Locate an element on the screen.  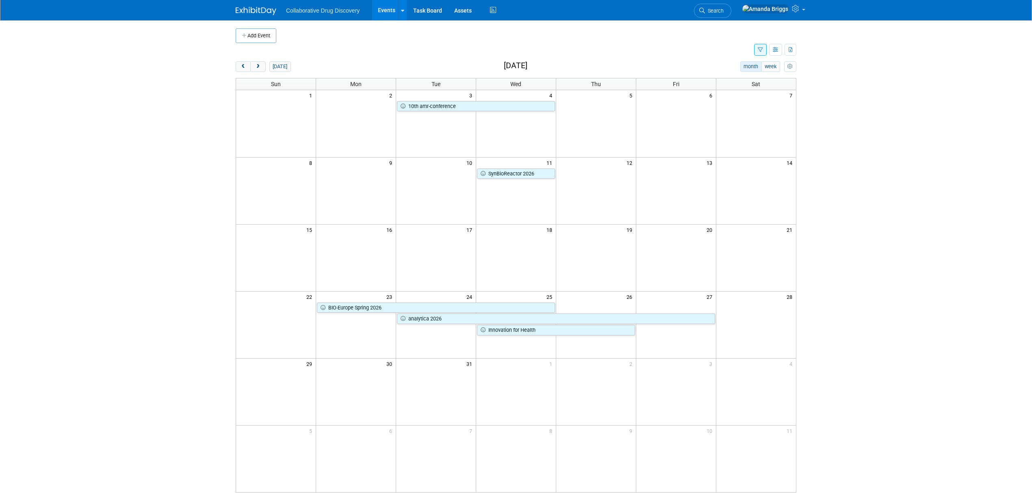
span: 20 is located at coordinates (711, 230).